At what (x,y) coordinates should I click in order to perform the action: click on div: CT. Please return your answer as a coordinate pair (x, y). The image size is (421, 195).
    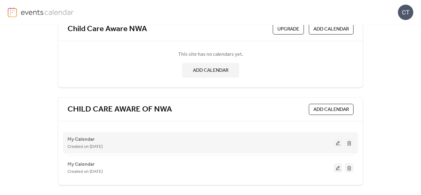
    Looking at the image, I should click on (406, 12).